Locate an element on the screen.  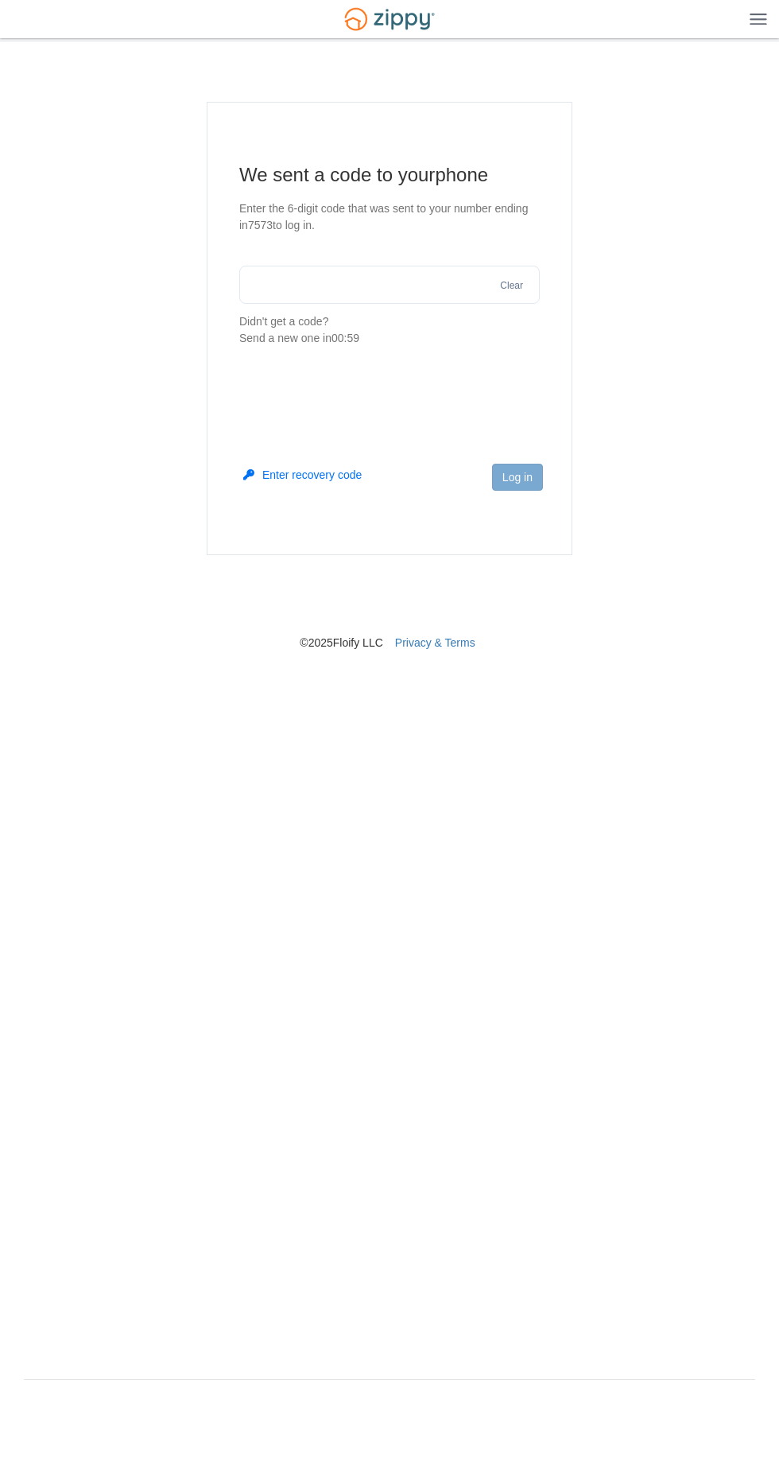
button: Log in is located at coordinates (518, 477).